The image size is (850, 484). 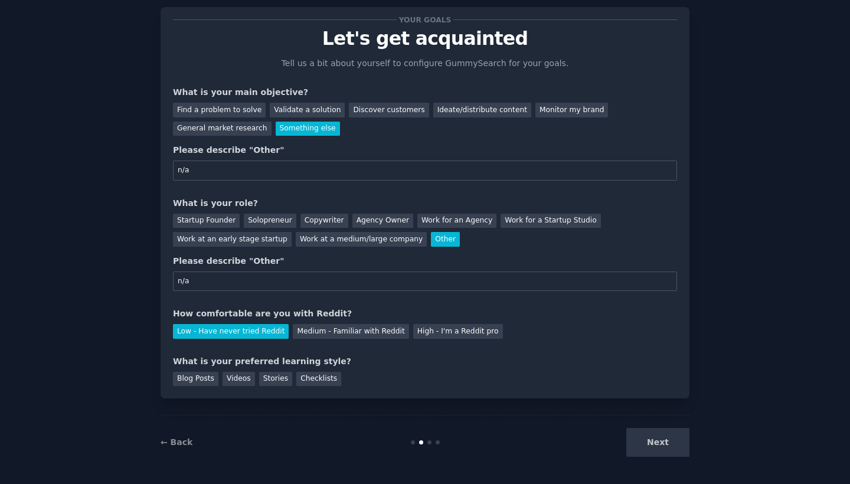 What do you see at coordinates (307, 110) in the screenshot?
I see `div: Validate a solution` at bounding box center [307, 110].